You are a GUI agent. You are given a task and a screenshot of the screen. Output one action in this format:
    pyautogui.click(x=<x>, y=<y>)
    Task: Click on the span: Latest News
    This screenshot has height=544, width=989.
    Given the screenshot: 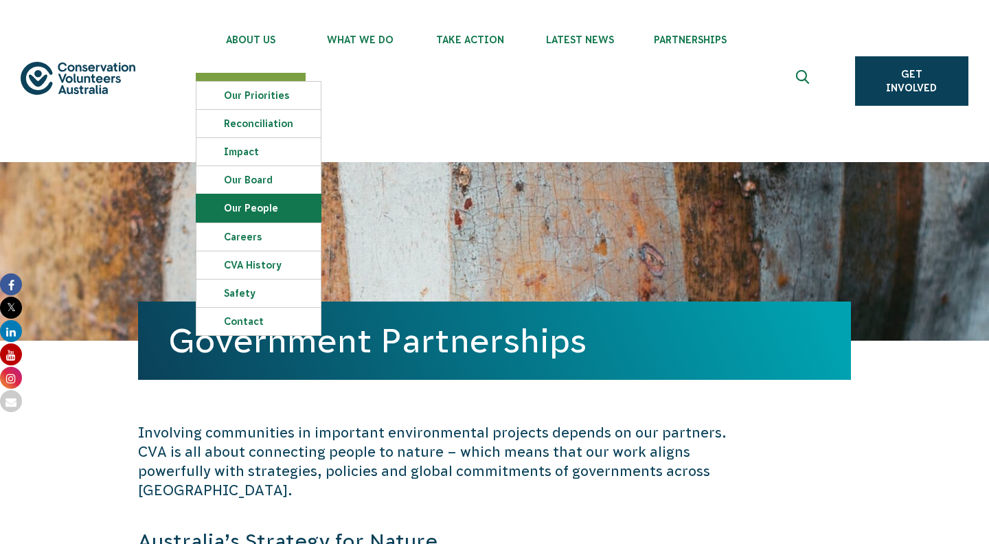 What is the action you would take?
    pyautogui.click(x=580, y=40)
    